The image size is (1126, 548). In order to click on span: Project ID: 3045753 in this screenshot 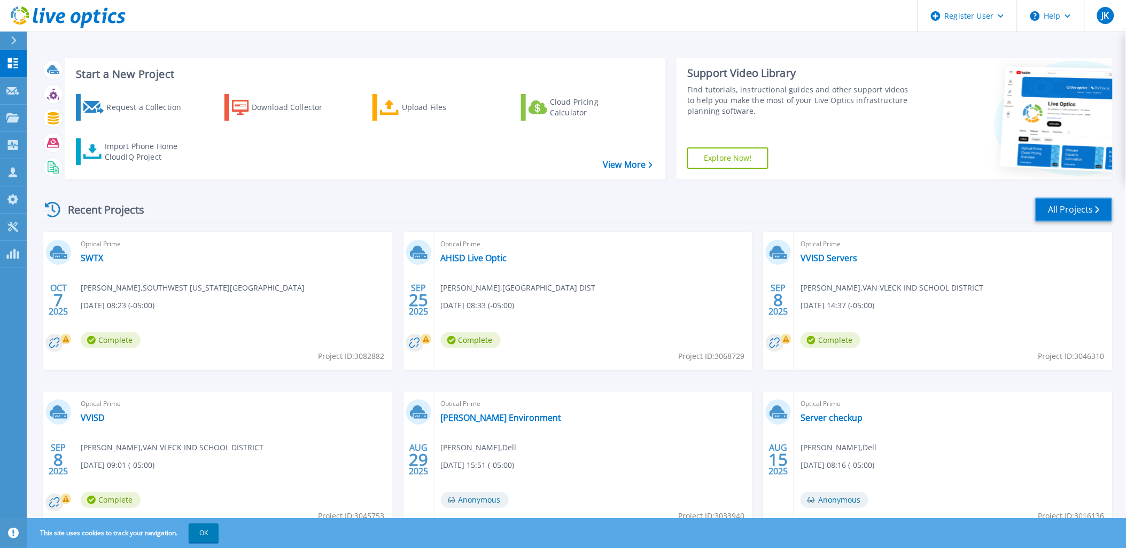, I will do `click(351, 516)`.